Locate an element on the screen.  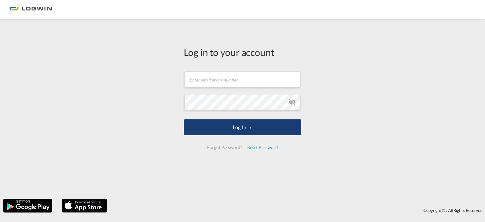
div: Copyright © . All Rights Reserved is located at coordinates (297, 210).